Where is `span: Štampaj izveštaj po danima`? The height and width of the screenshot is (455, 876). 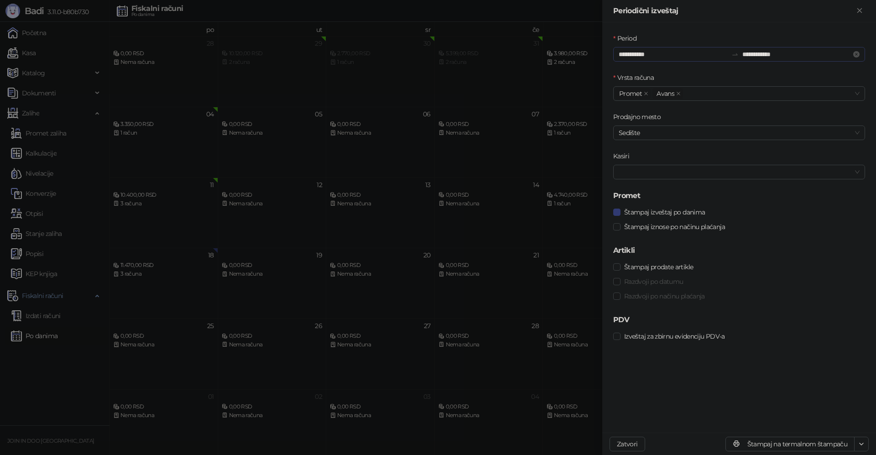
span: Štampaj izveštaj po danima is located at coordinates (664, 212).